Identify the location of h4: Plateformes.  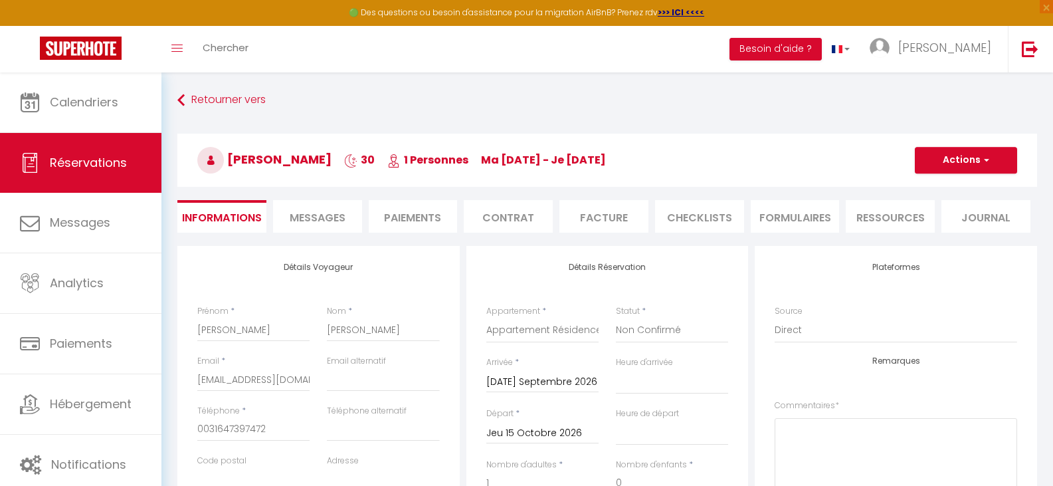
(896, 267).